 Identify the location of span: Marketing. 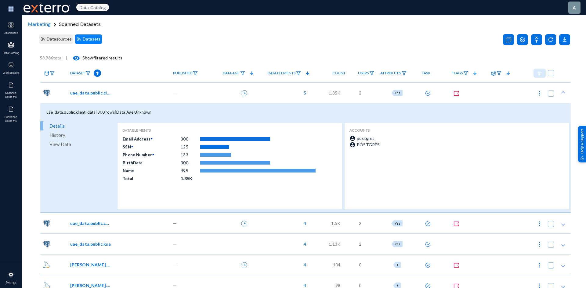
(39, 24).